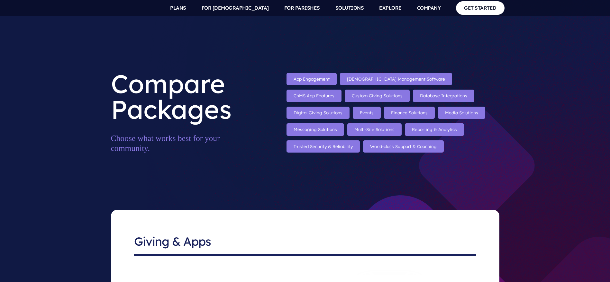 The height and width of the screenshot is (282, 610). What do you see at coordinates (314, 96) in the screenshot?
I see `a: ChMS App Features` at bounding box center [314, 96].